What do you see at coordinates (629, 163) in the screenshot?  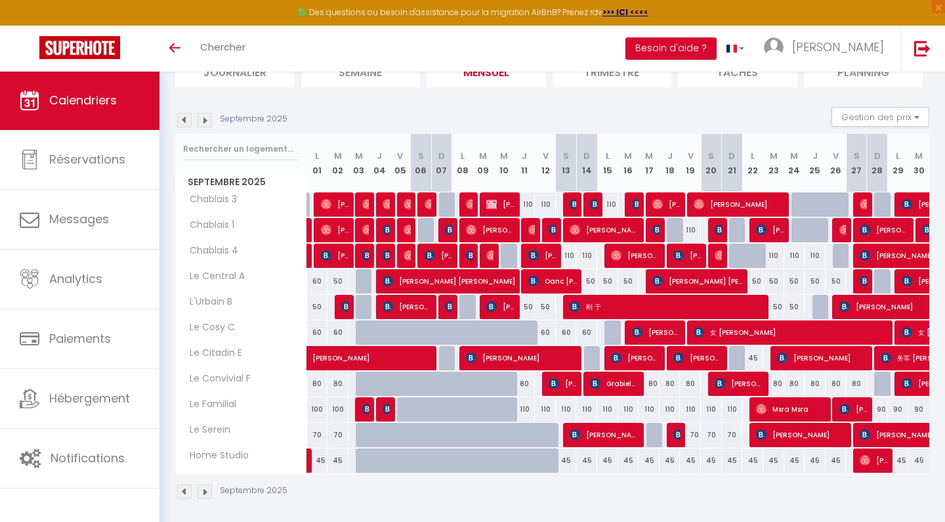 I see `th: 16` at bounding box center [629, 163].